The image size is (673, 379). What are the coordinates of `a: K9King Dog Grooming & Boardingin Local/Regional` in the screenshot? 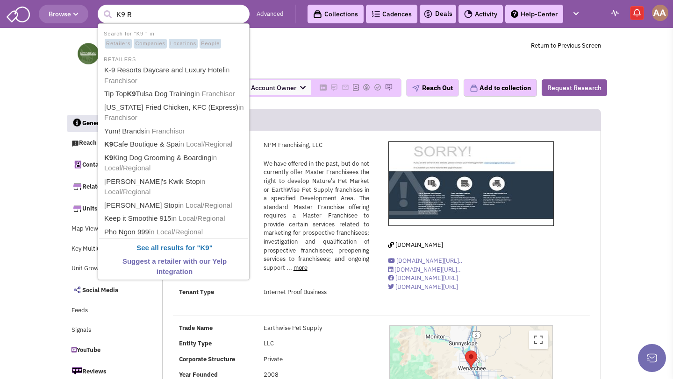 It's located at (174, 163).